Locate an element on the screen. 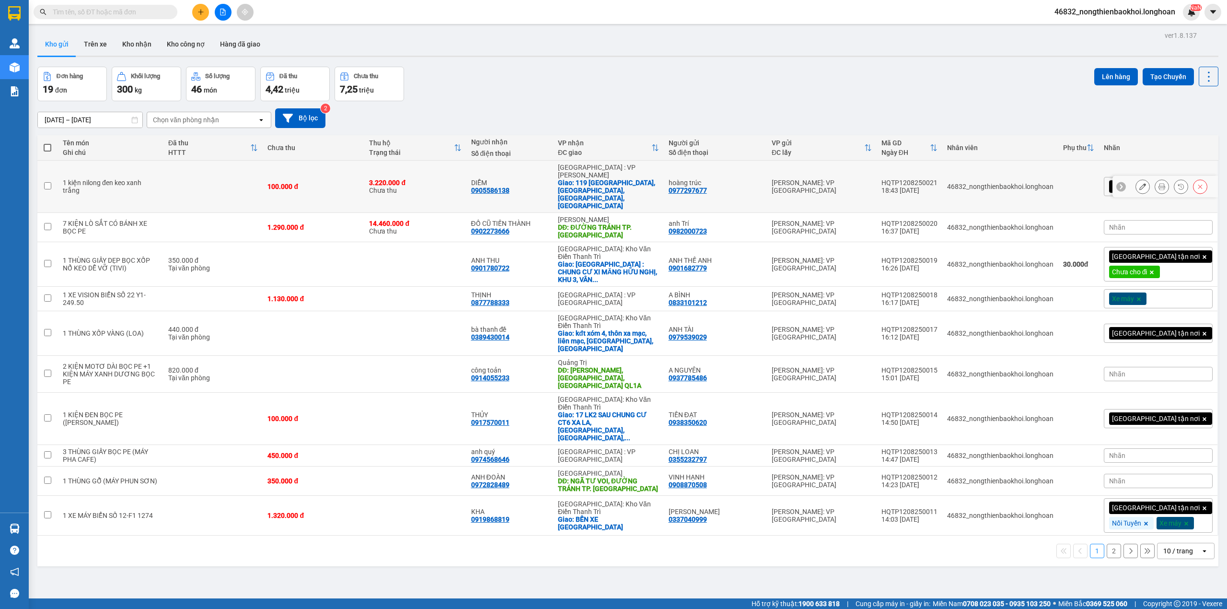  button: caret-down is located at coordinates (1213, 12).